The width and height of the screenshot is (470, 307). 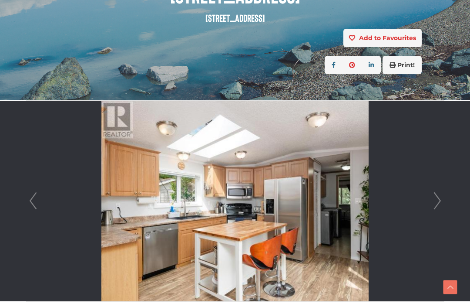 What do you see at coordinates (388, 38) in the screenshot?
I see `strong: Add to Favourites` at bounding box center [388, 38].